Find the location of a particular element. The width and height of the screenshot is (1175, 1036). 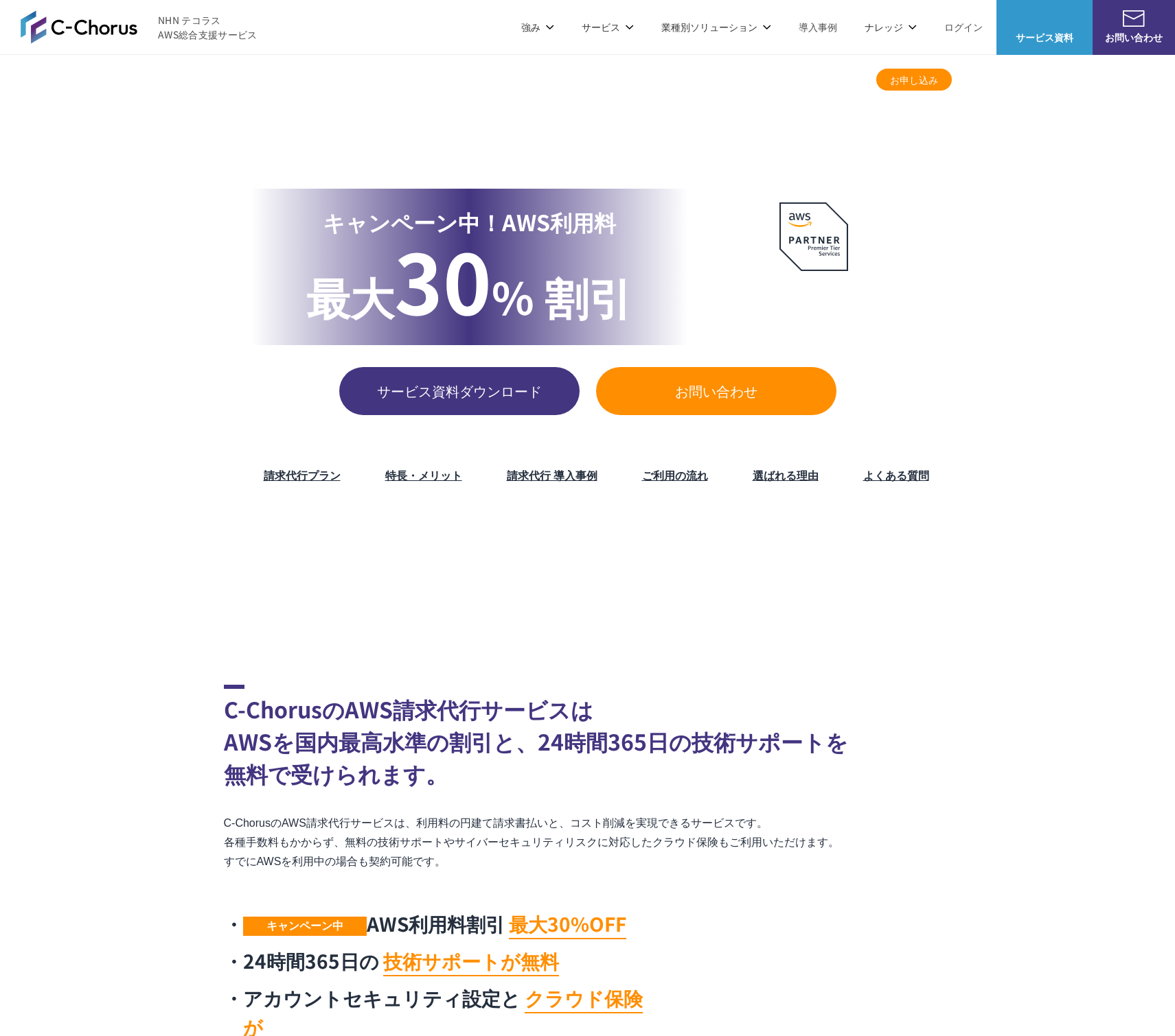

a: TOP is located at coordinates (232, 76).